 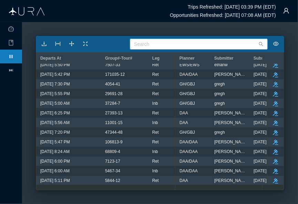 What do you see at coordinates (44, 44) in the screenshot?
I see `button: icon: download` at bounding box center [44, 44].